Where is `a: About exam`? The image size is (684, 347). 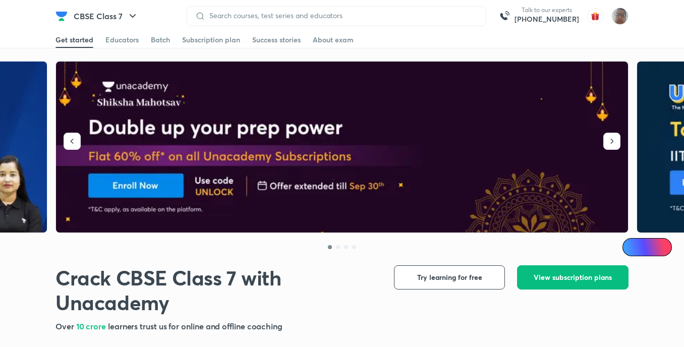 a: About exam is located at coordinates (333, 40).